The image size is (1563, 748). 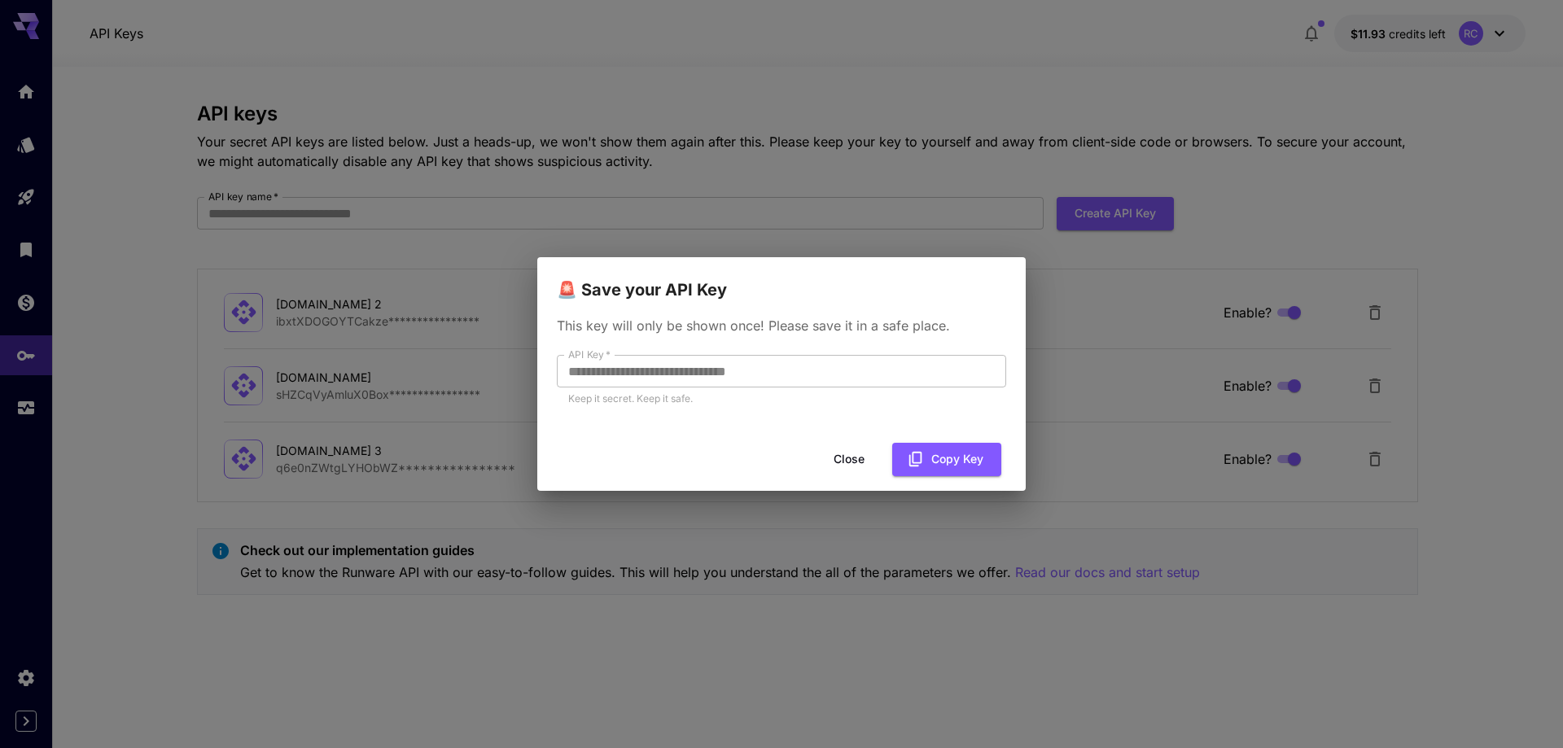 What do you see at coordinates (589, 354) in the screenshot?
I see `label: API Key` at bounding box center [589, 354].